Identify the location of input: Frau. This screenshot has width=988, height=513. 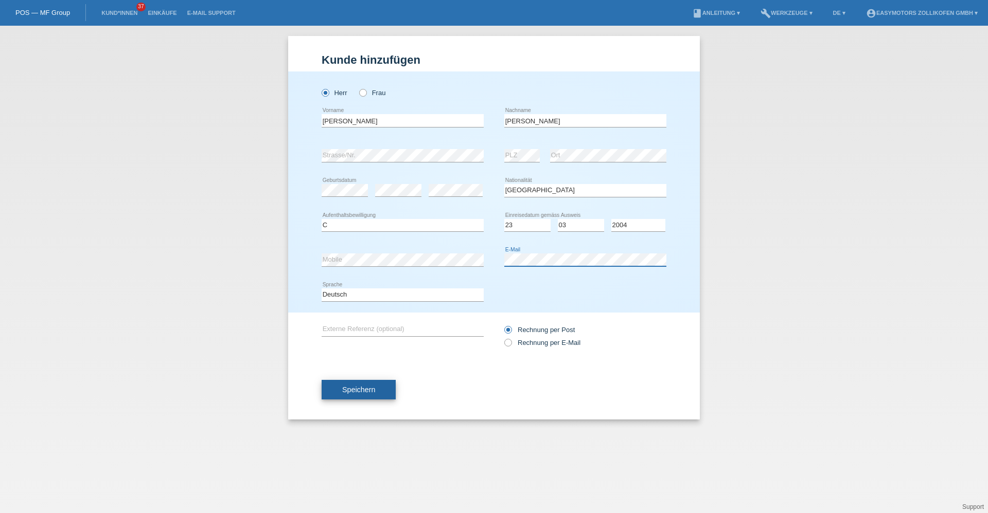
(362, 92).